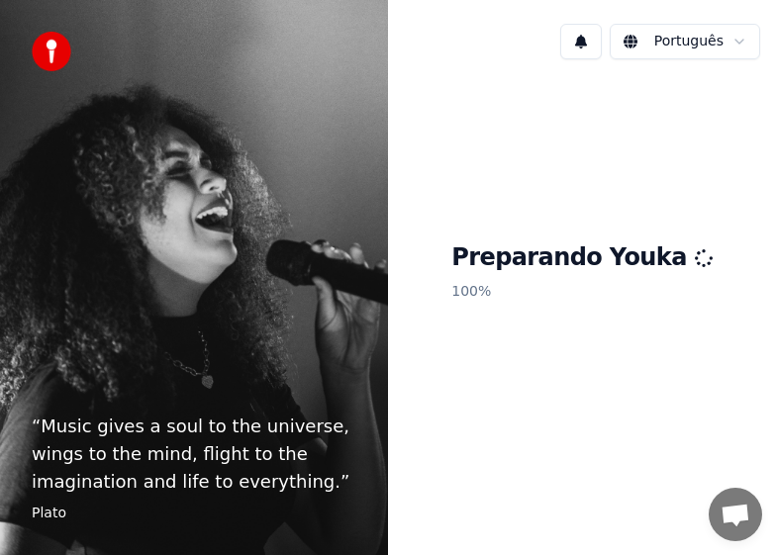  I want to click on a: Bate-papo aberto, so click(735, 515).